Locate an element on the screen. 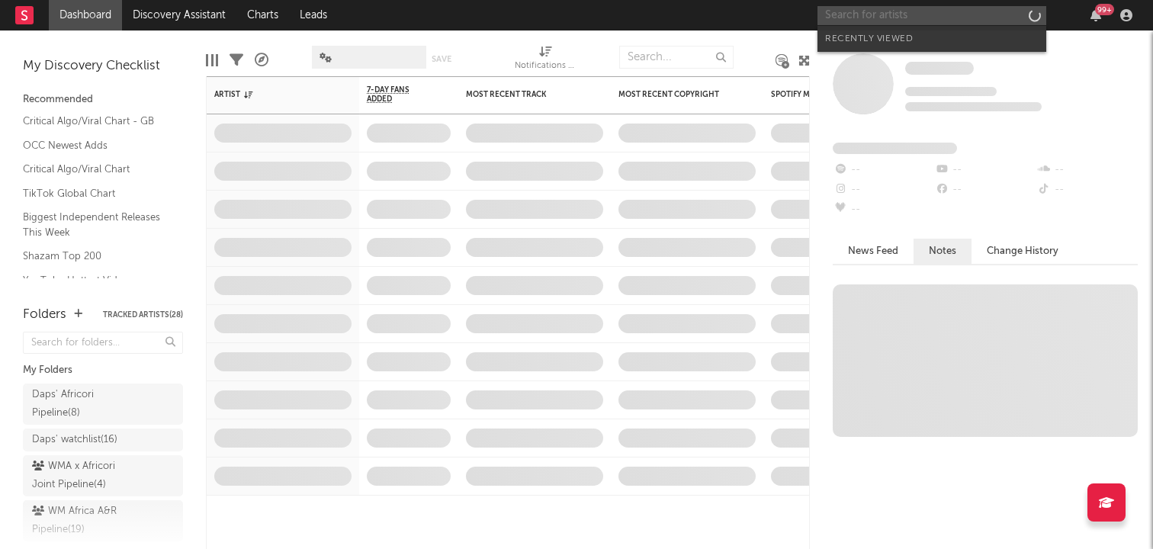 The height and width of the screenshot is (549, 1153). div: Filters is located at coordinates (236, 60).